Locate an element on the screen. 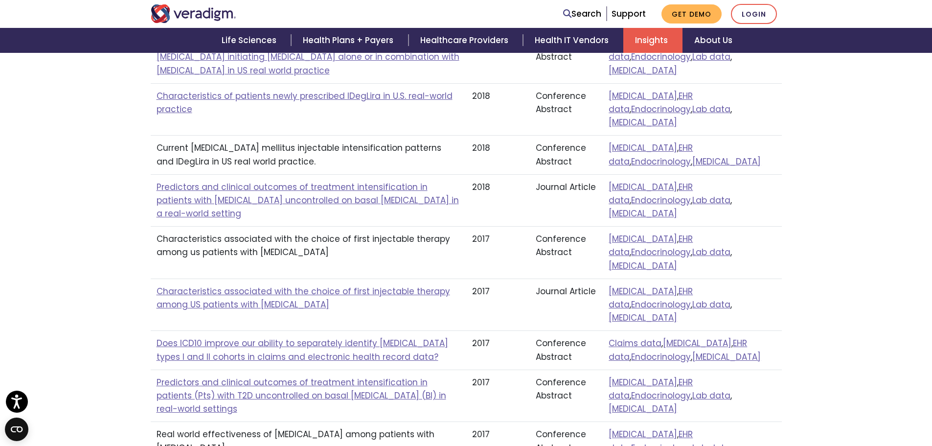 This screenshot has height=446, width=932. a: Login is located at coordinates (754, 14).